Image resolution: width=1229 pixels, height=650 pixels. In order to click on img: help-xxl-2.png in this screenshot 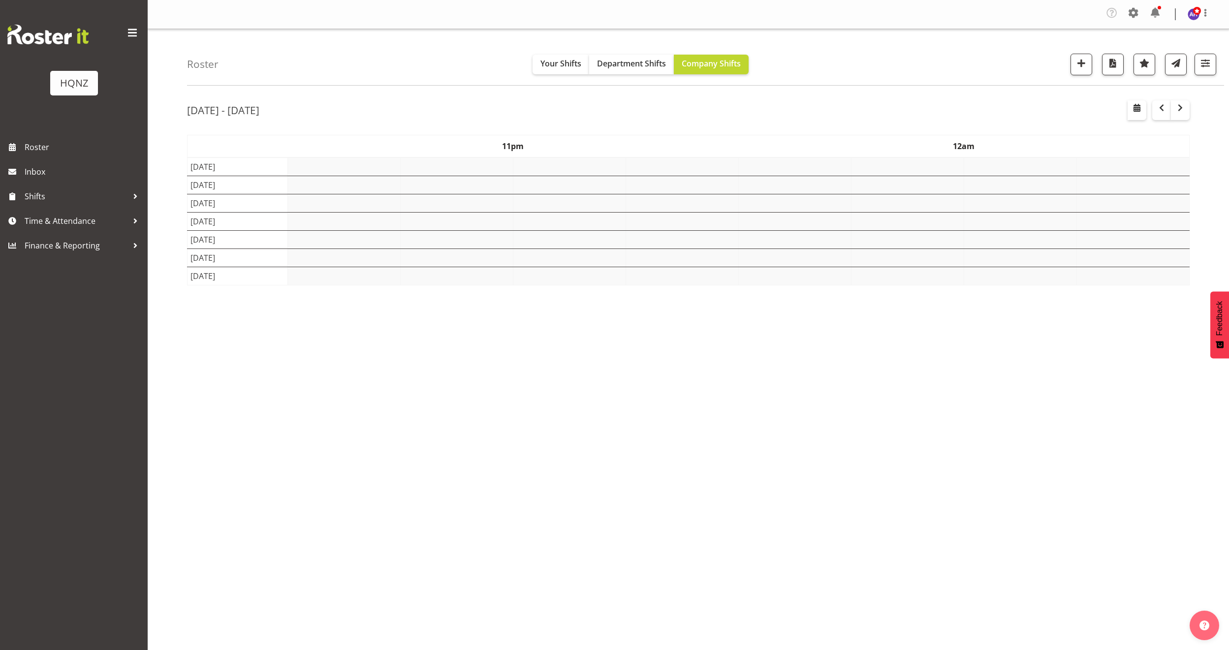, I will do `click(1205, 626)`.